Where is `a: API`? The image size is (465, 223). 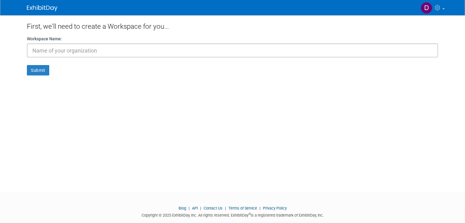
a: API is located at coordinates (195, 208).